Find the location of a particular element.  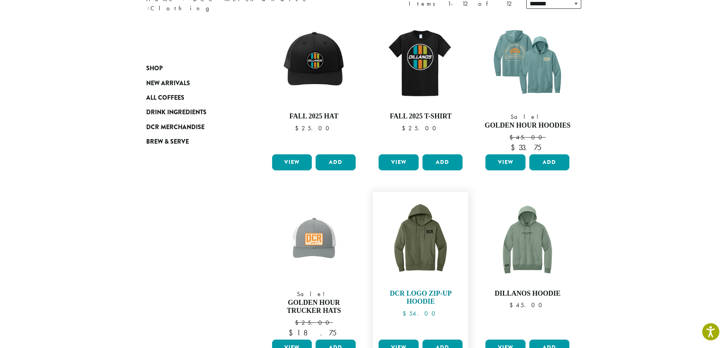

span: Drink Ingredients is located at coordinates (176, 112).